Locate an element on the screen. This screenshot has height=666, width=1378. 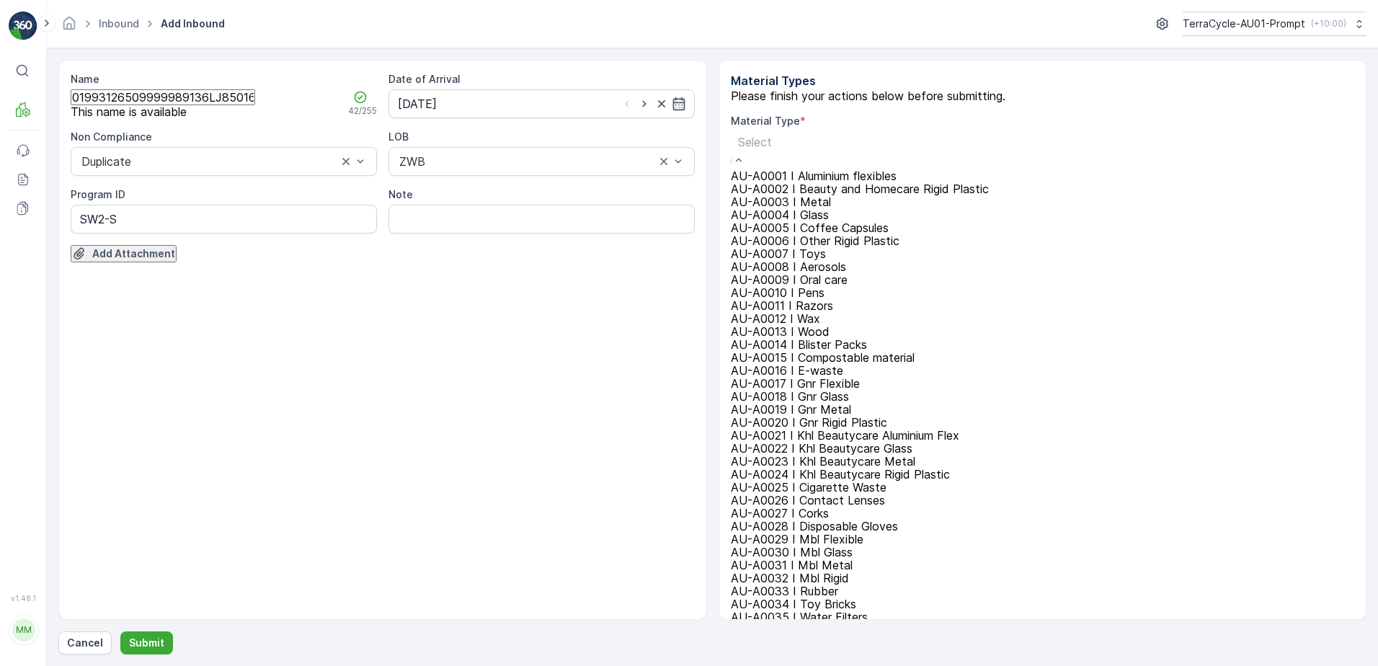
span: AU-A0005 I Coffee Capsules is located at coordinates (809, 228).